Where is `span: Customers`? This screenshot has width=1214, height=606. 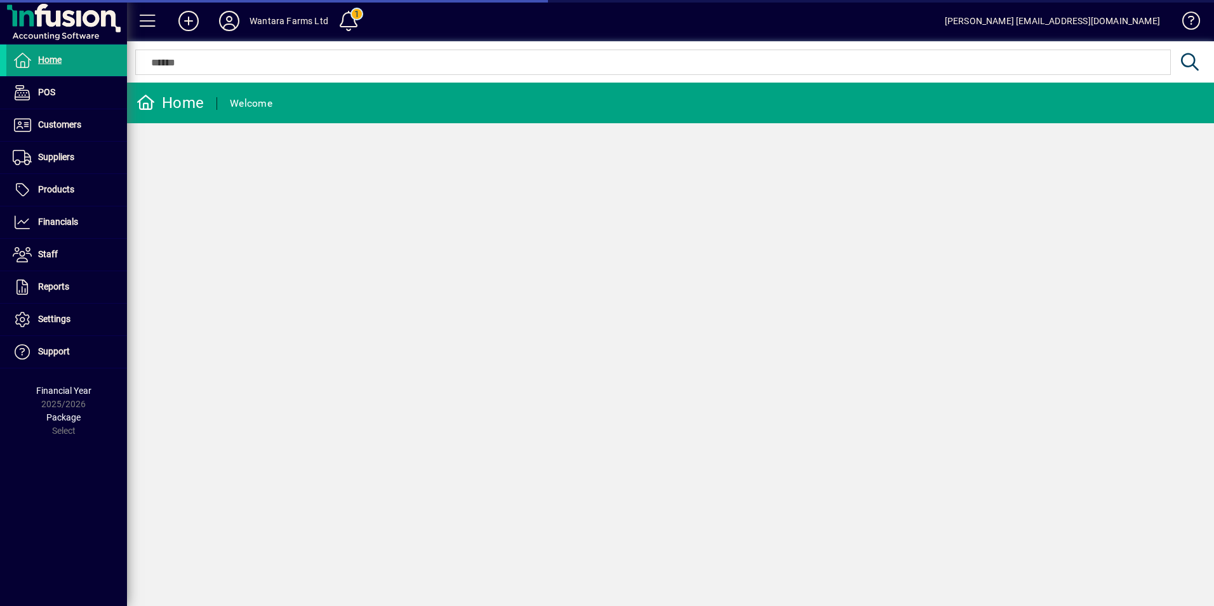
span: Customers is located at coordinates (60, 124).